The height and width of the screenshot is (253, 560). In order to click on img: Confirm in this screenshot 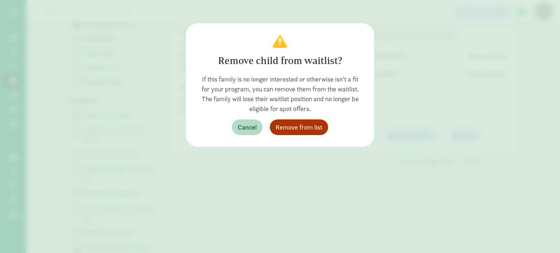, I will do `click(280, 41)`.